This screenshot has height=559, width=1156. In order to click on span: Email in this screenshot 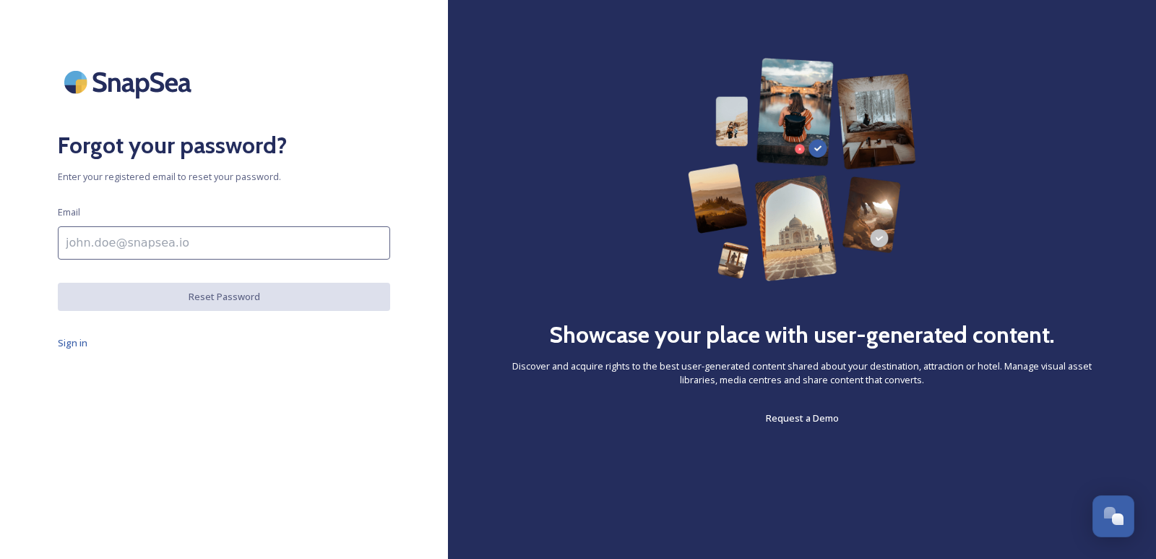, I will do `click(69, 212)`.